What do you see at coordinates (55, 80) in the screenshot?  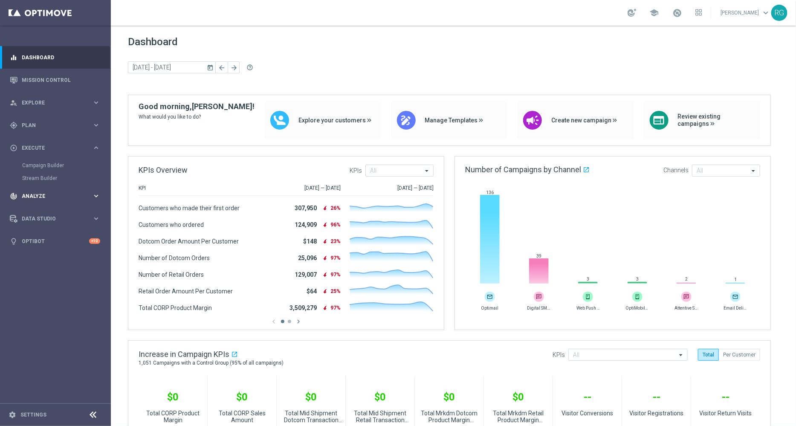 I see `div: Mission Control` at bounding box center [55, 80].